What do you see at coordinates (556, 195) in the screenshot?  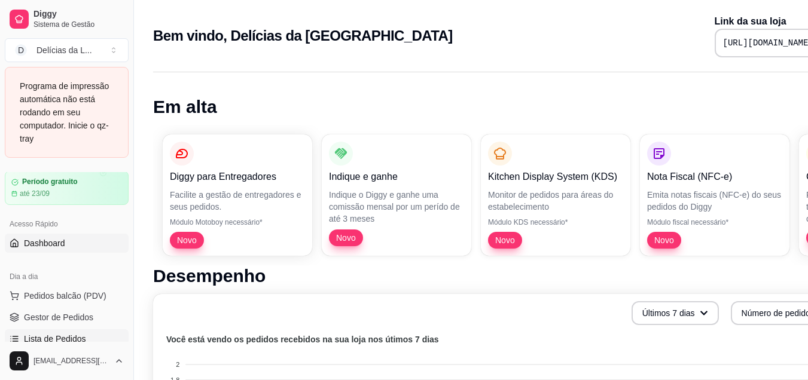 I see `button: Kitchen Display System (KDS)Monitor de pedidos para áreas do estabelecimentoMódulo KDS necessário...` at bounding box center [556, 195].